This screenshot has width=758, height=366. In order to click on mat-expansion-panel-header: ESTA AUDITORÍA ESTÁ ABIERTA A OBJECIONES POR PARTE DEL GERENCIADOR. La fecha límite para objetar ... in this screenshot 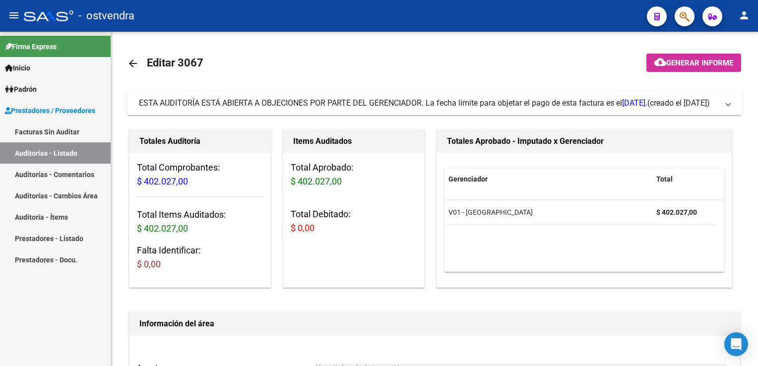, I will do `click(435, 103)`.